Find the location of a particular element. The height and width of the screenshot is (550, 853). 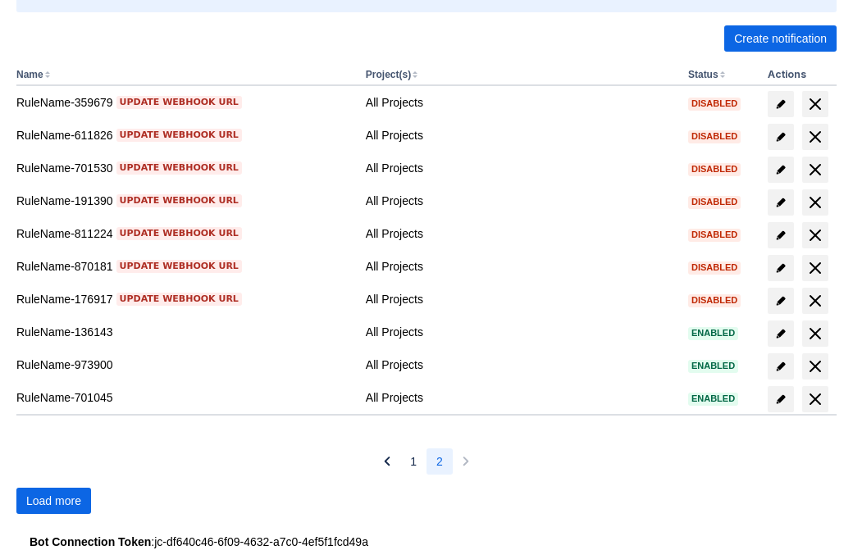

span: Create notification is located at coordinates (780, 39).